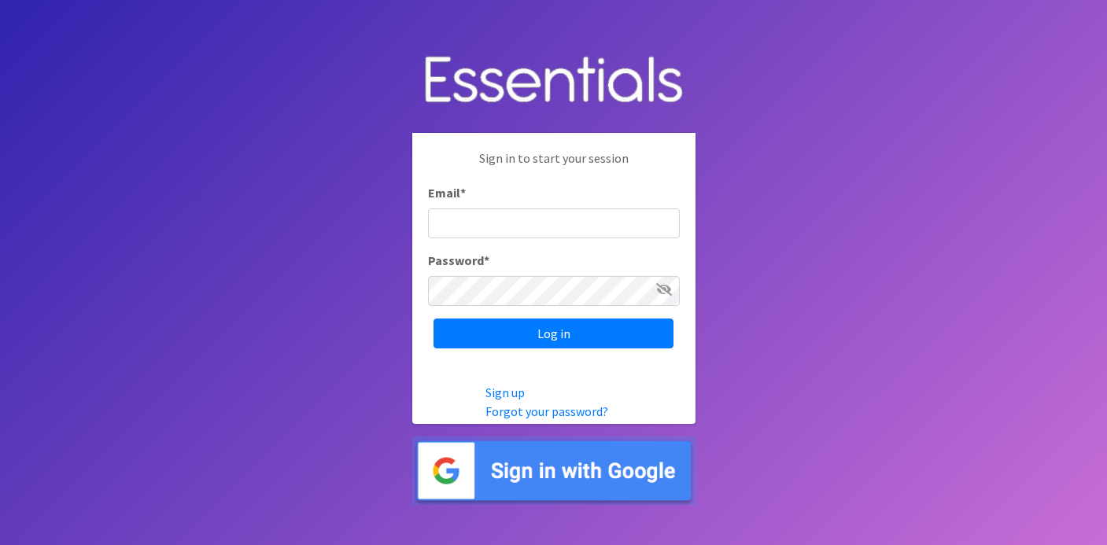  What do you see at coordinates (547, 411) in the screenshot?
I see `a: Forgot your password?` at bounding box center [547, 411].